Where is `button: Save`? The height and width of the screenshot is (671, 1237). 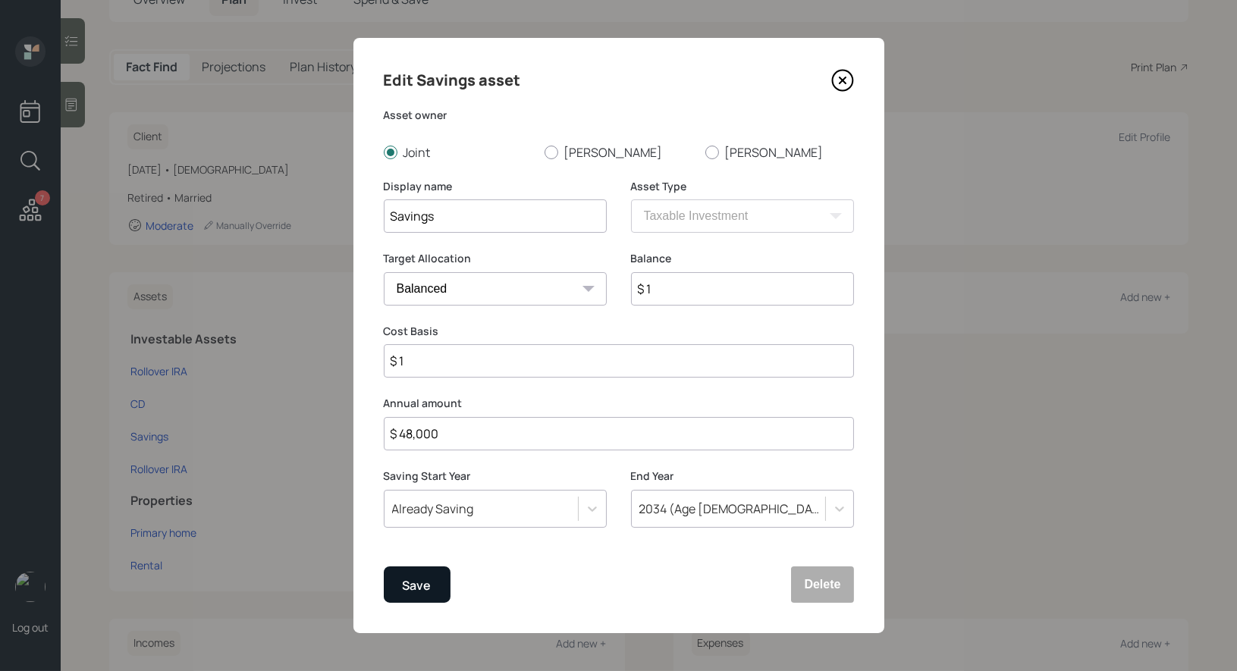
button: Save is located at coordinates (417, 585).